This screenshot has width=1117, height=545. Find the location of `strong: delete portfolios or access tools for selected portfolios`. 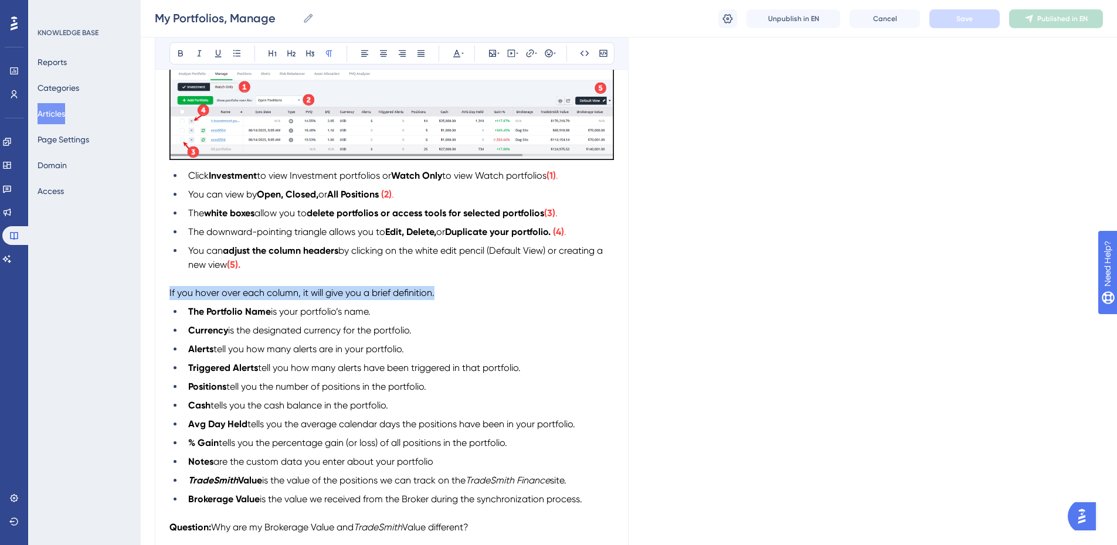

strong: delete portfolios or access tools for selected portfolios is located at coordinates (425, 213).